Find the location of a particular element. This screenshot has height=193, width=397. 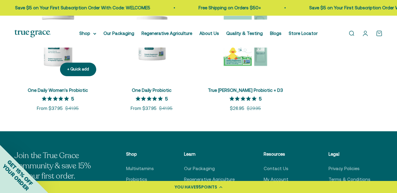

summary: Shop is located at coordinates (88, 33).